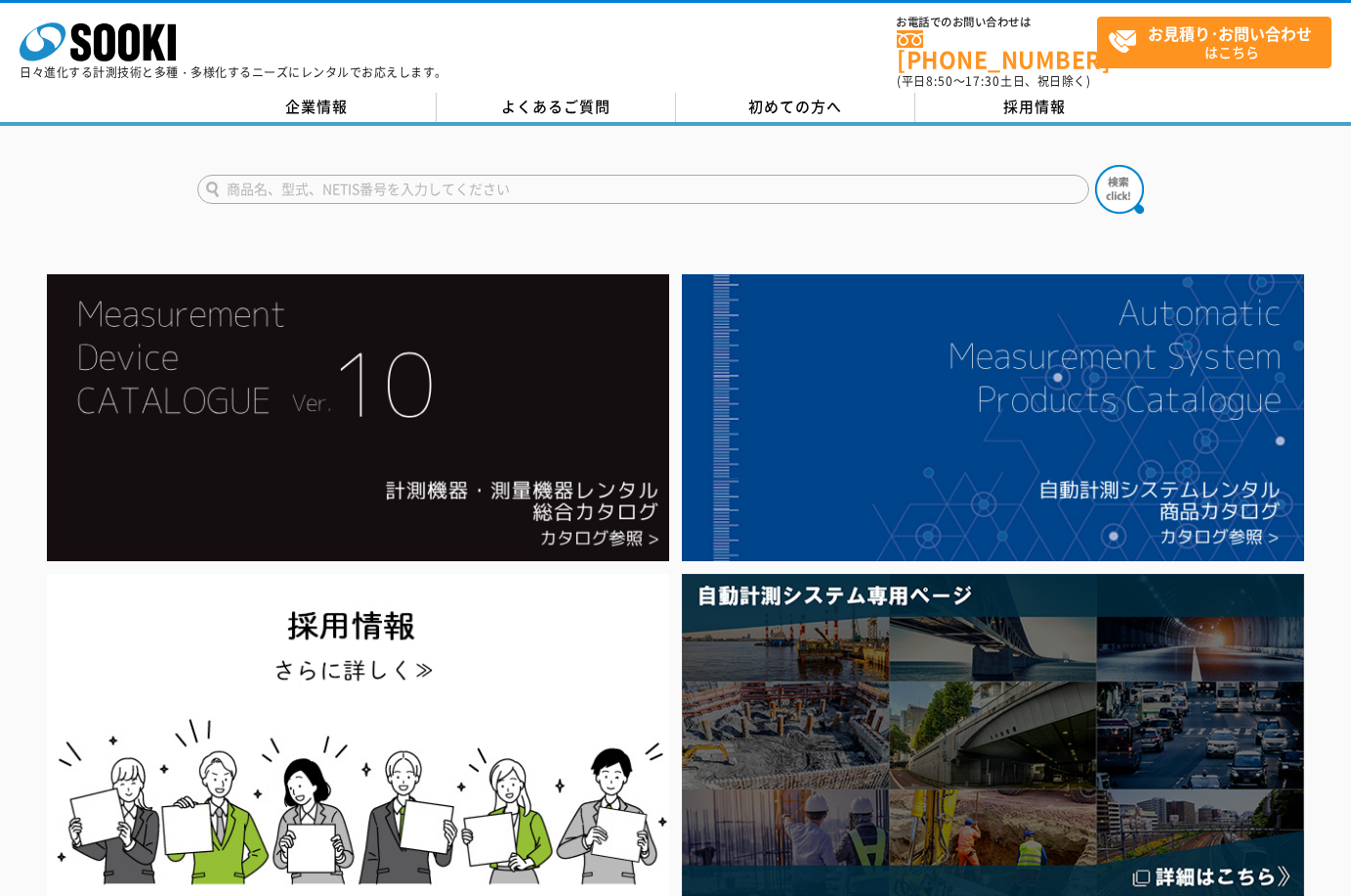 This screenshot has width=1351, height=896. I want to click on img: btn_search.png, so click(1119, 189).